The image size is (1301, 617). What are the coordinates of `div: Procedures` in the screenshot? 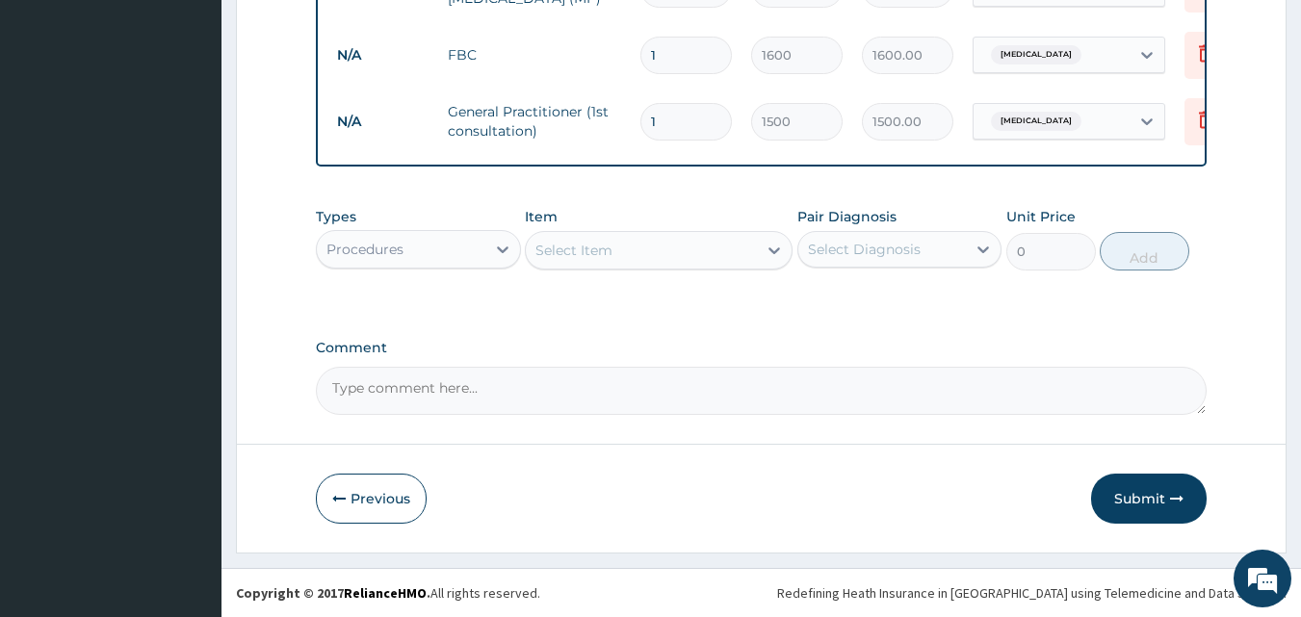 It's located at (365, 249).